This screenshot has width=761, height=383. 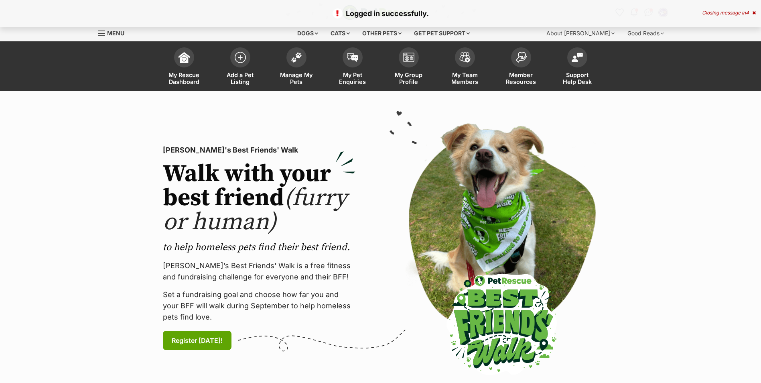 What do you see at coordinates (184, 67) in the screenshot?
I see `a: My Rescue Dashboard` at bounding box center [184, 67].